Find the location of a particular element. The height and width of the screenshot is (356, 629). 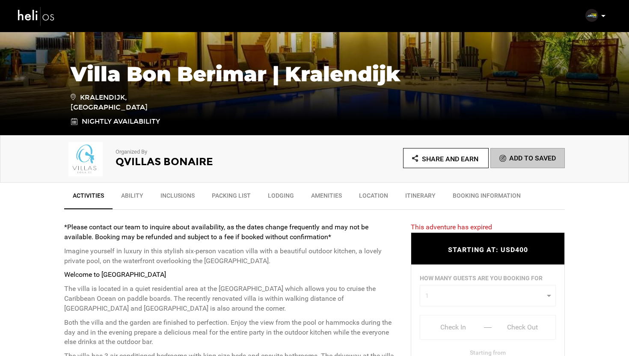

span: STARTING AT: USD400 is located at coordinates (487, 249).